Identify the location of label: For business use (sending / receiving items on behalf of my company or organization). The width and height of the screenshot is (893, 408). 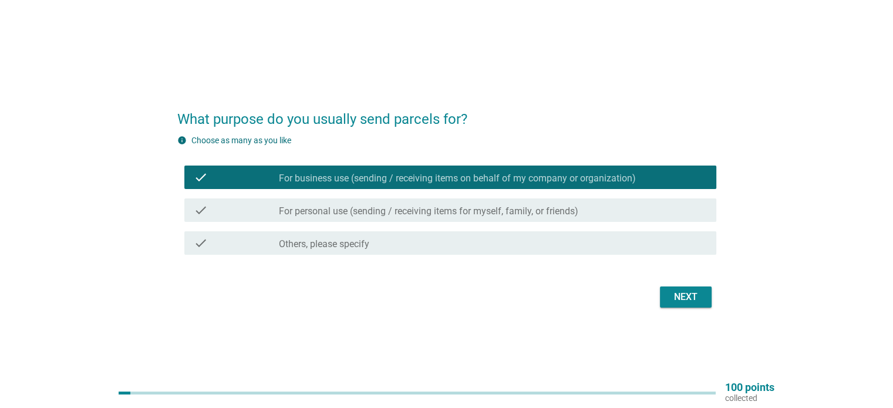
(457, 178).